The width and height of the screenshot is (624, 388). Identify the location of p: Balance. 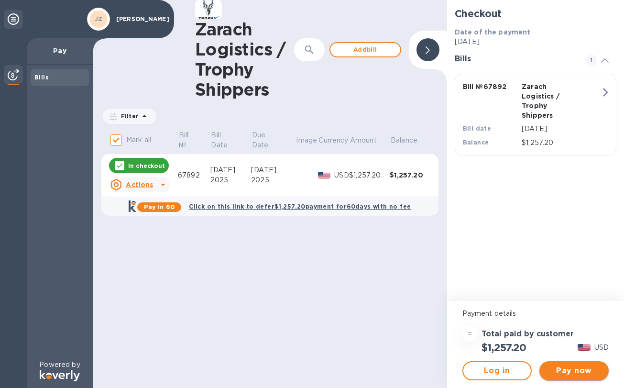
(404, 140).